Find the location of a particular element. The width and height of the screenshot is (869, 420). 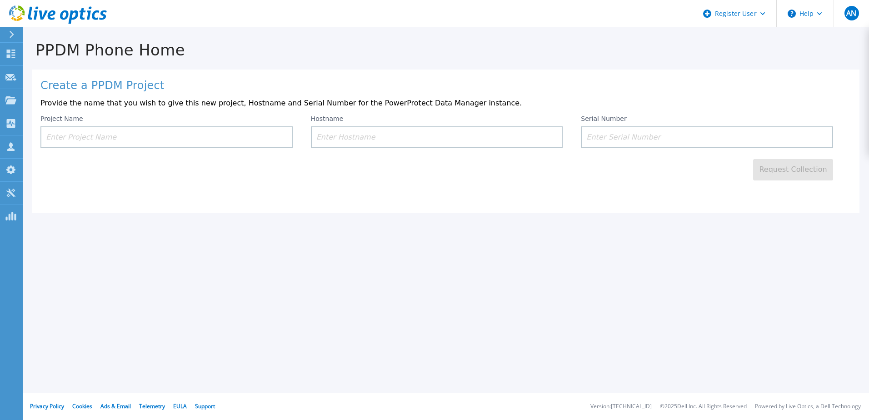

input: Enter Project Name is located at coordinates (166, 137).